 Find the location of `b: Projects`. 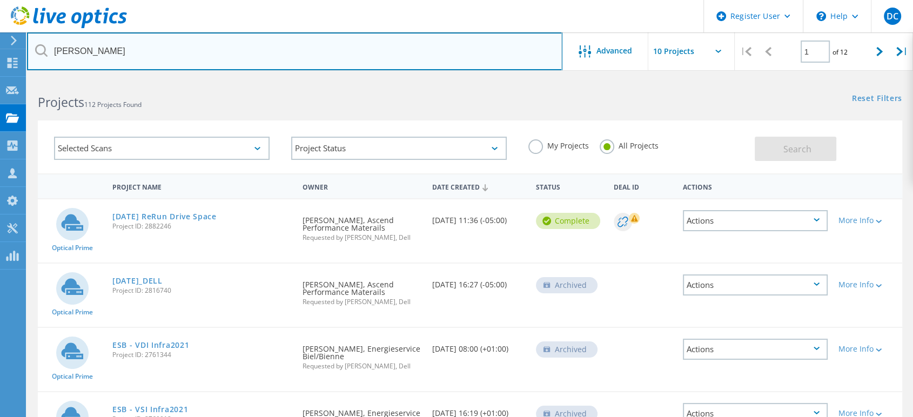

b: Projects is located at coordinates (61, 102).